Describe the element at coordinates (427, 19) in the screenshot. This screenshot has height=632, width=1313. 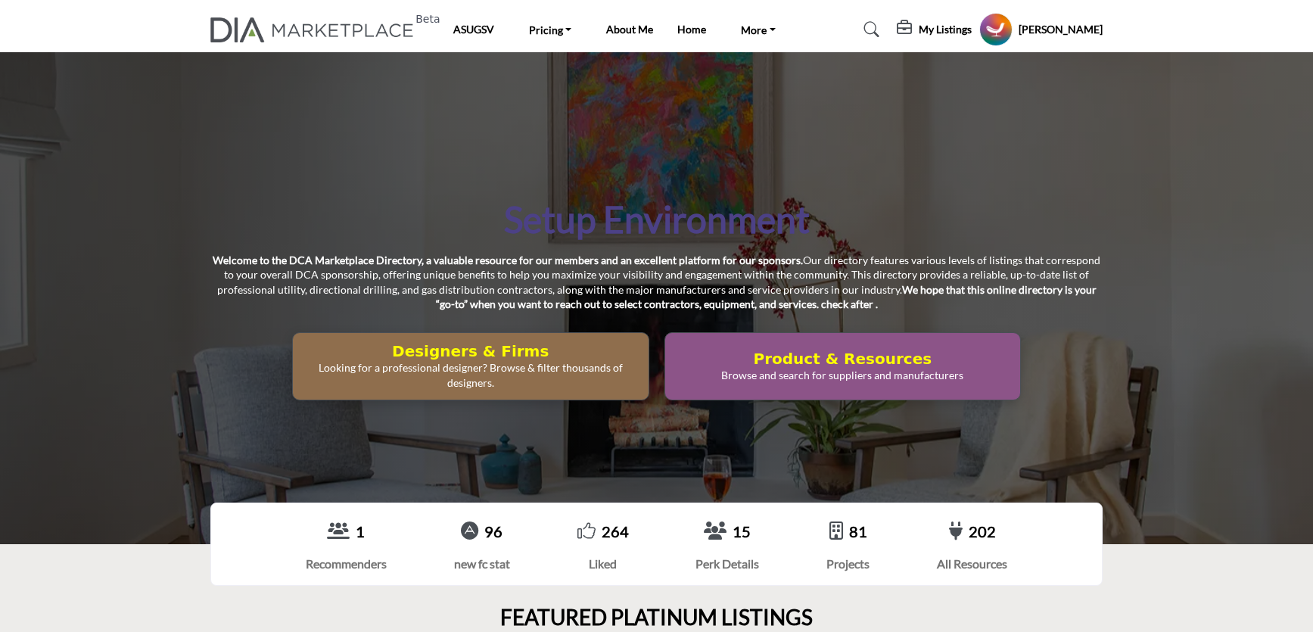
I see `h6: Beta` at that location.